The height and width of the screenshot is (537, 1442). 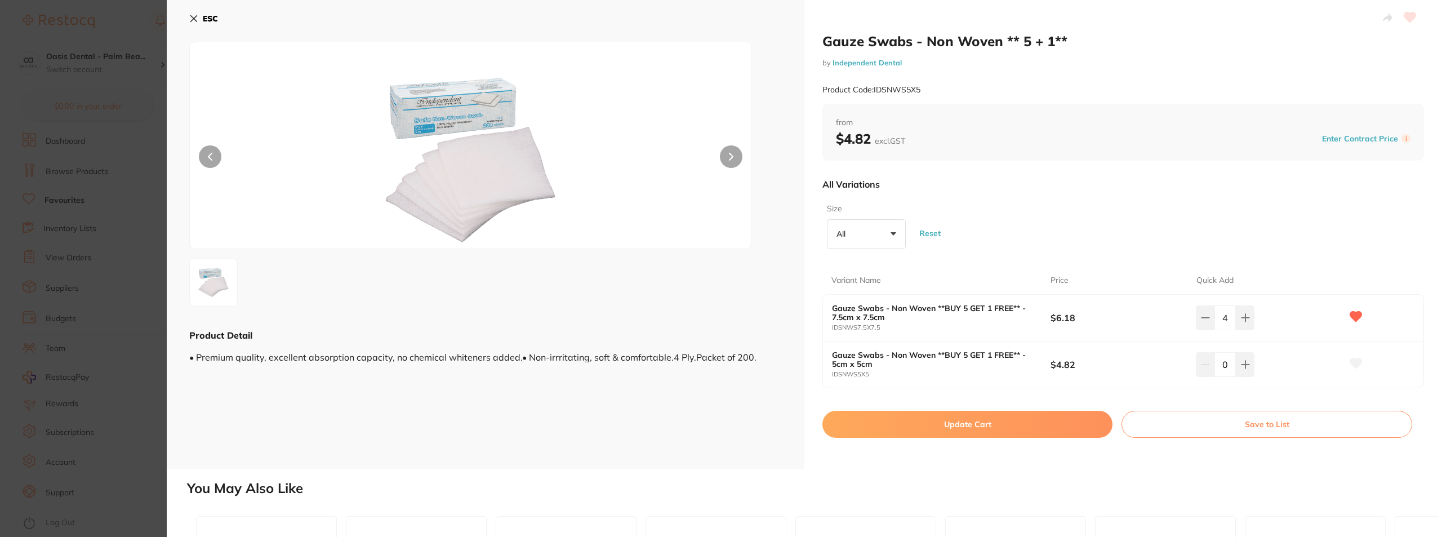 What do you see at coordinates (1123, 63) in the screenshot?
I see `small: by` at bounding box center [1123, 63].